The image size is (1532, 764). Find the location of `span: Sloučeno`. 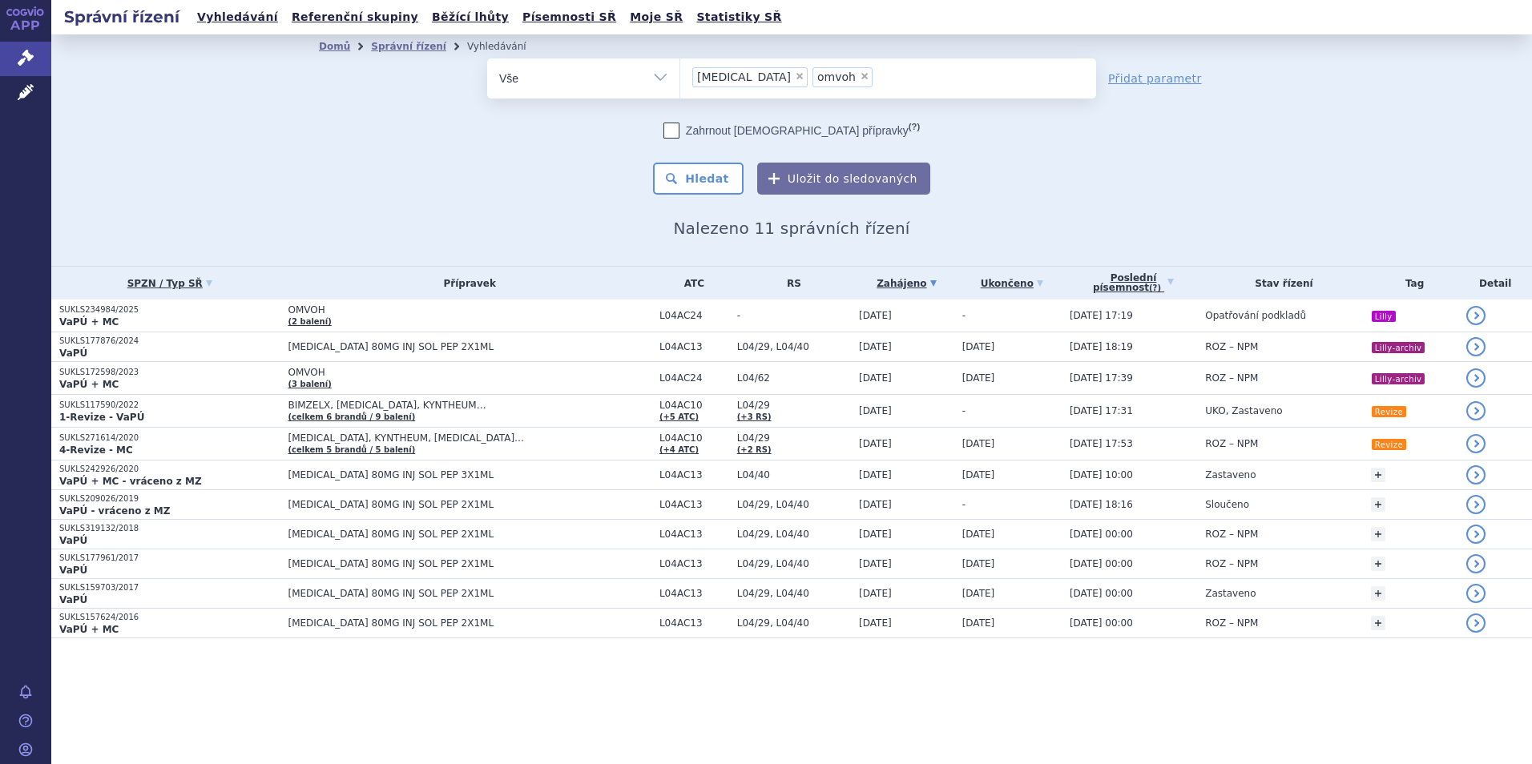

span: Sloučeno is located at coordinates (1226, 505).